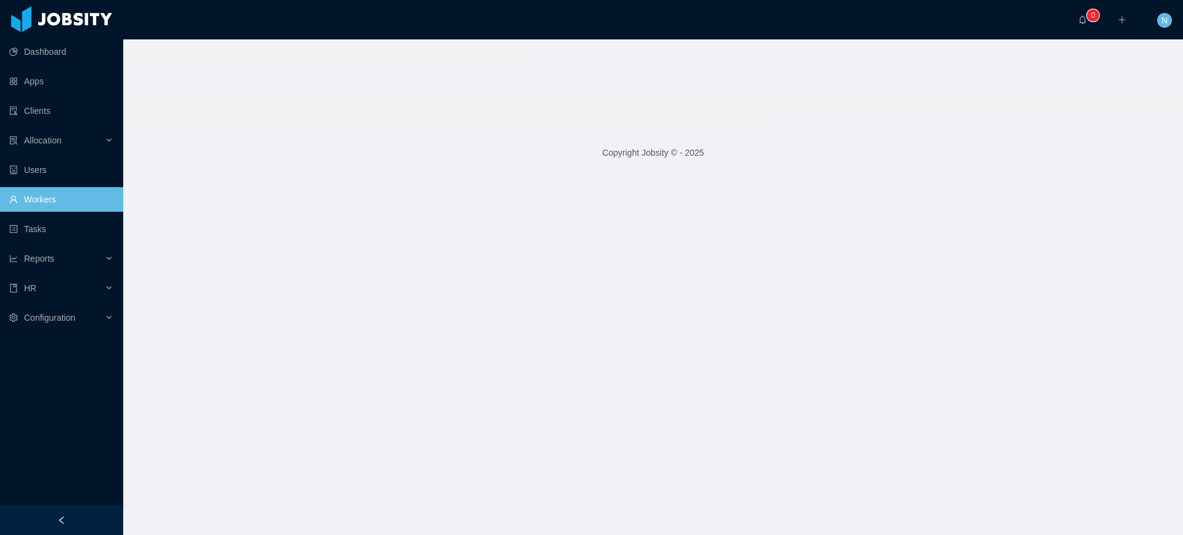 The height and width of the screenshot is (535, 1183). What do you see at coordinates (61, 52) in the screenshot?
I see `a: icon: pie-chartDashboard` at bounding box center [61, 52].